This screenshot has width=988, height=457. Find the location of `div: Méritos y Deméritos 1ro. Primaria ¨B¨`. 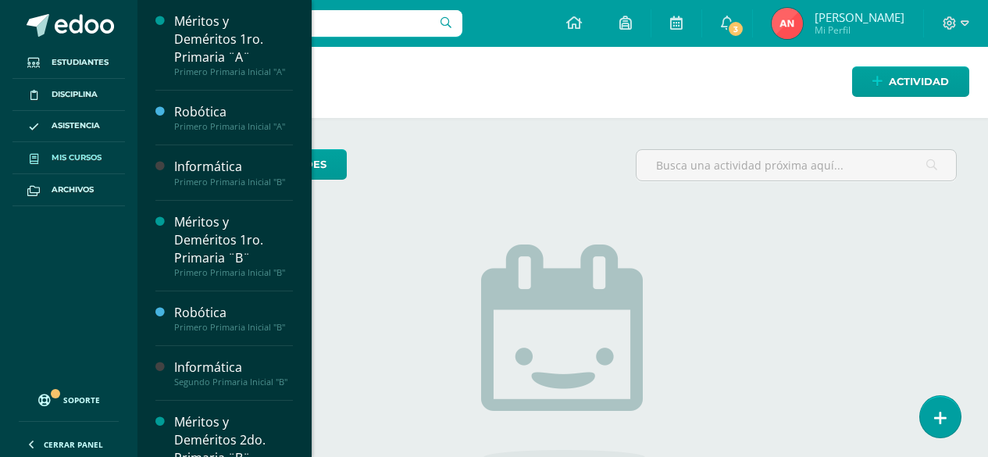

div: Méritos y Deméritos 1ro. Primaria ¨B¨ is located at coordinates (233, 240).